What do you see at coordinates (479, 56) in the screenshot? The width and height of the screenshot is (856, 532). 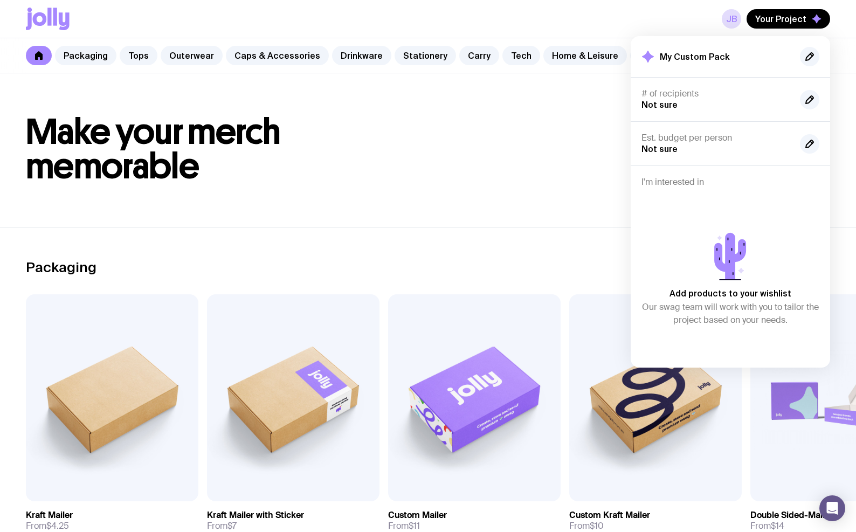 I see `a: Carry` at bounding box center [479, 56].